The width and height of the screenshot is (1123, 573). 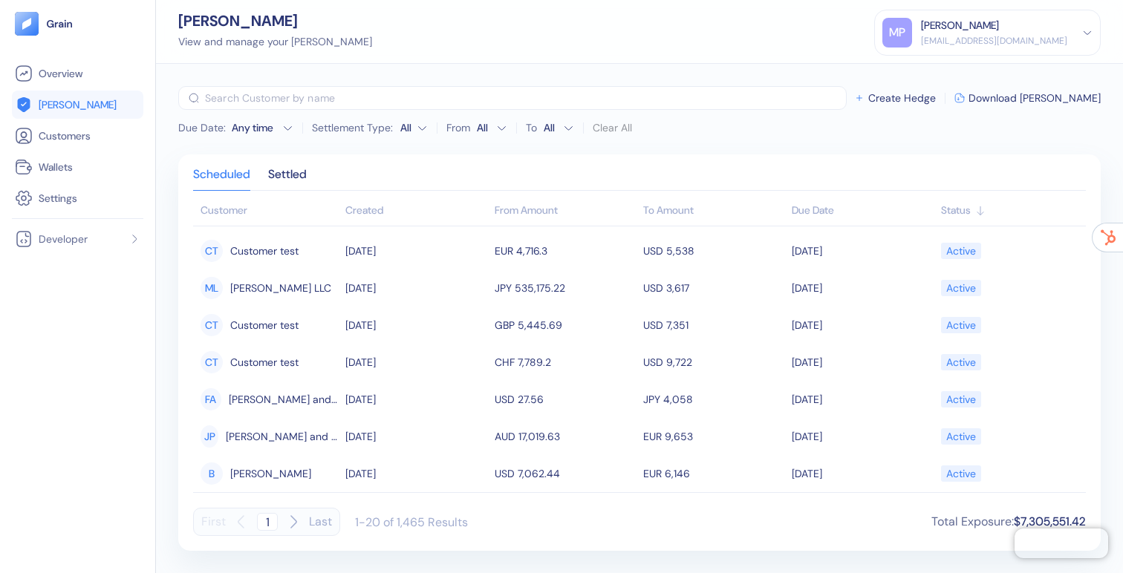 What do you see at coordinates (557, 128) in the screenshot?
I see `button: To` at bounding box center [557, 128].